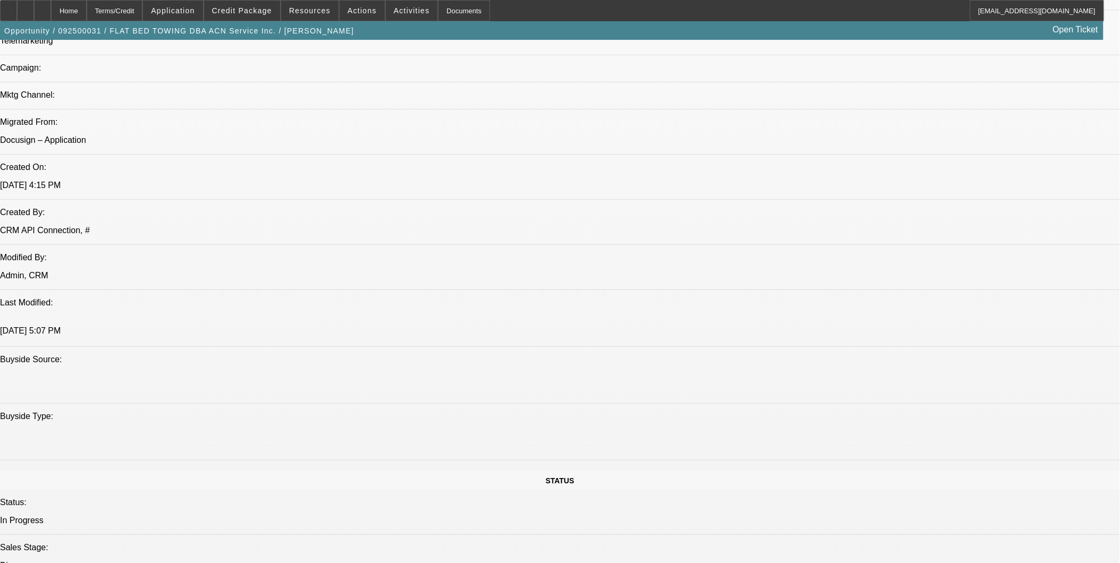 This screenshot has width=1120, height=563. I want to click on button: Credit Package, so click(242, 11).